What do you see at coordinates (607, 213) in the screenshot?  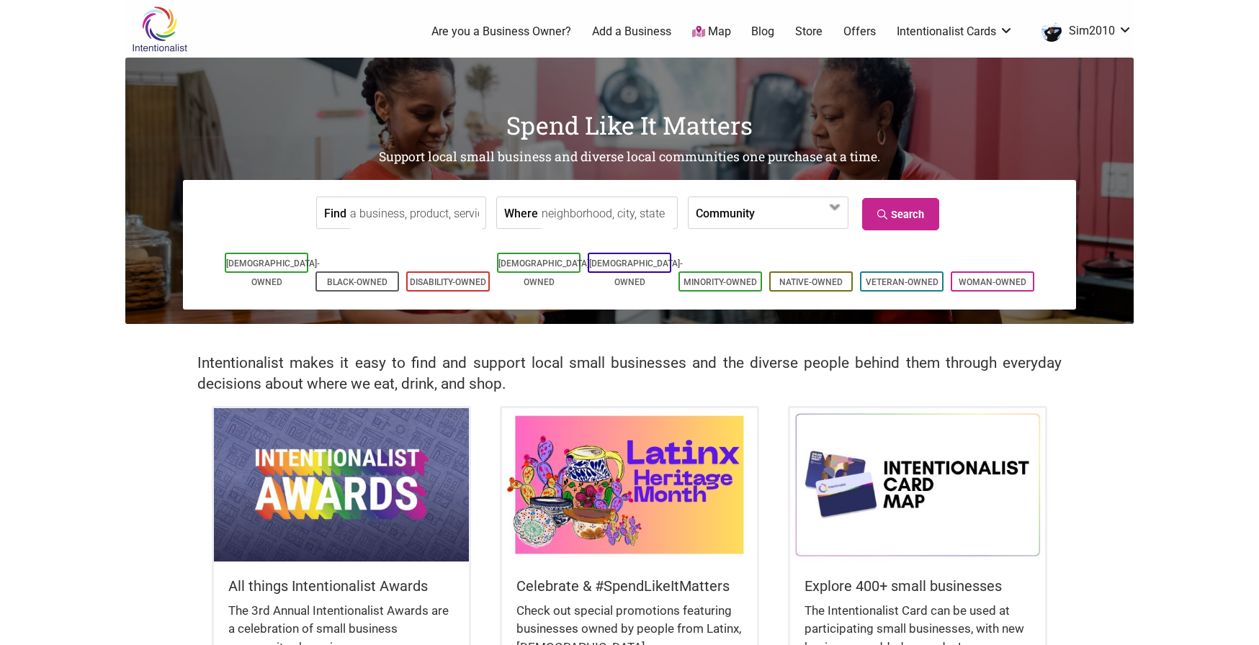 I see `input: neighborhood, city, state` at bounding box center [607, 213].